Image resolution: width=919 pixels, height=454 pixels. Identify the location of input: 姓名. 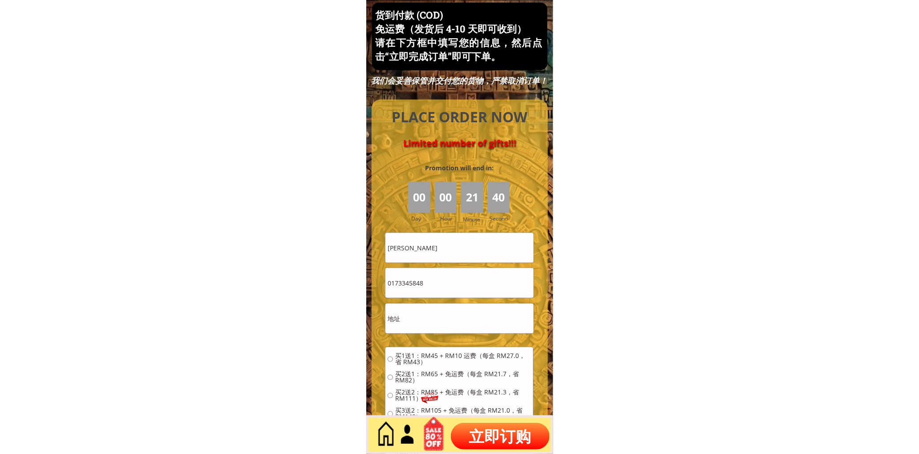
(459, 248).